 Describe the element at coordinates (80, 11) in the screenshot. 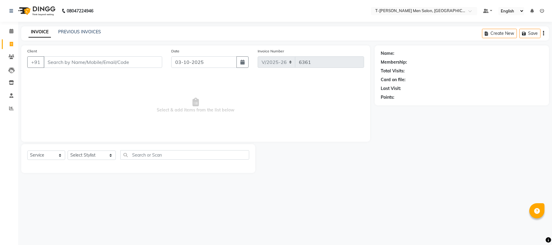

I see `b: 08047224946` at that location.